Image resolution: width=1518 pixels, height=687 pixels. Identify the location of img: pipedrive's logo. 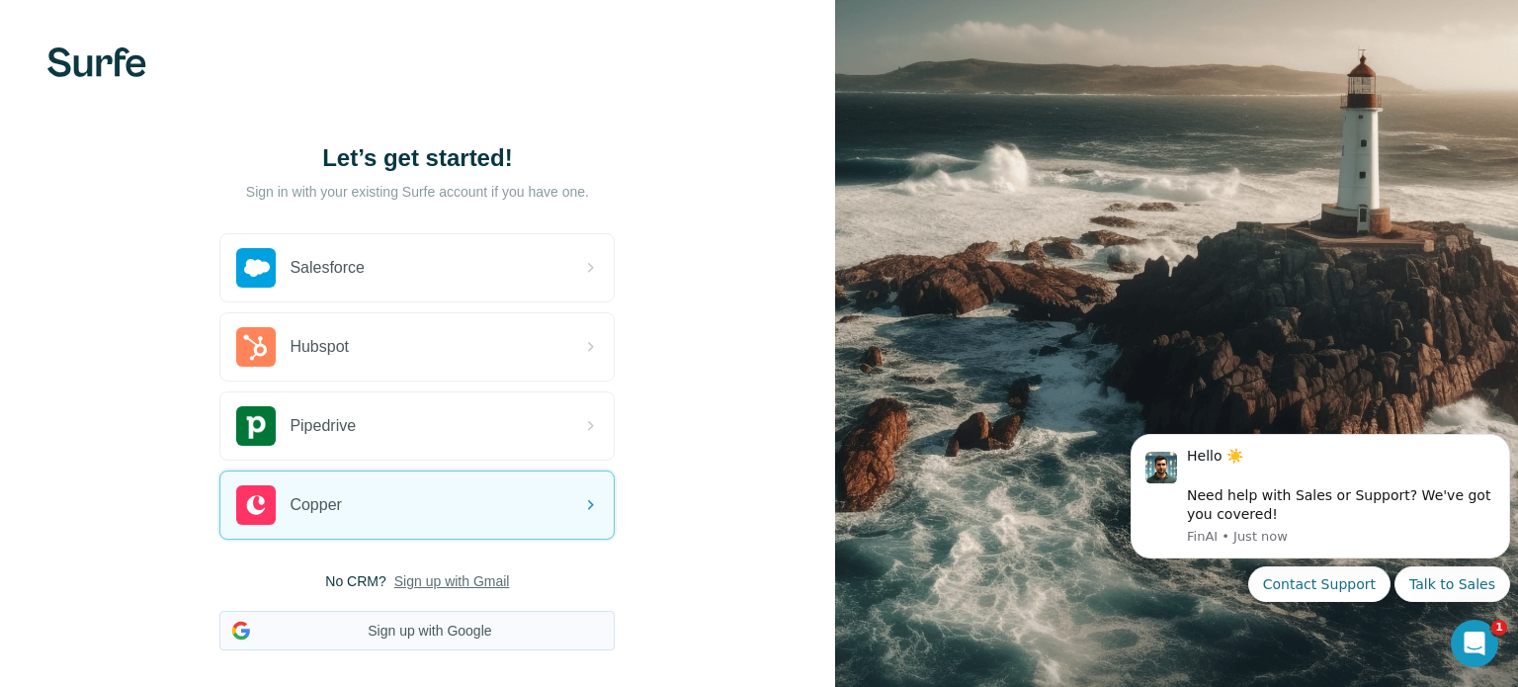
(256, 426).